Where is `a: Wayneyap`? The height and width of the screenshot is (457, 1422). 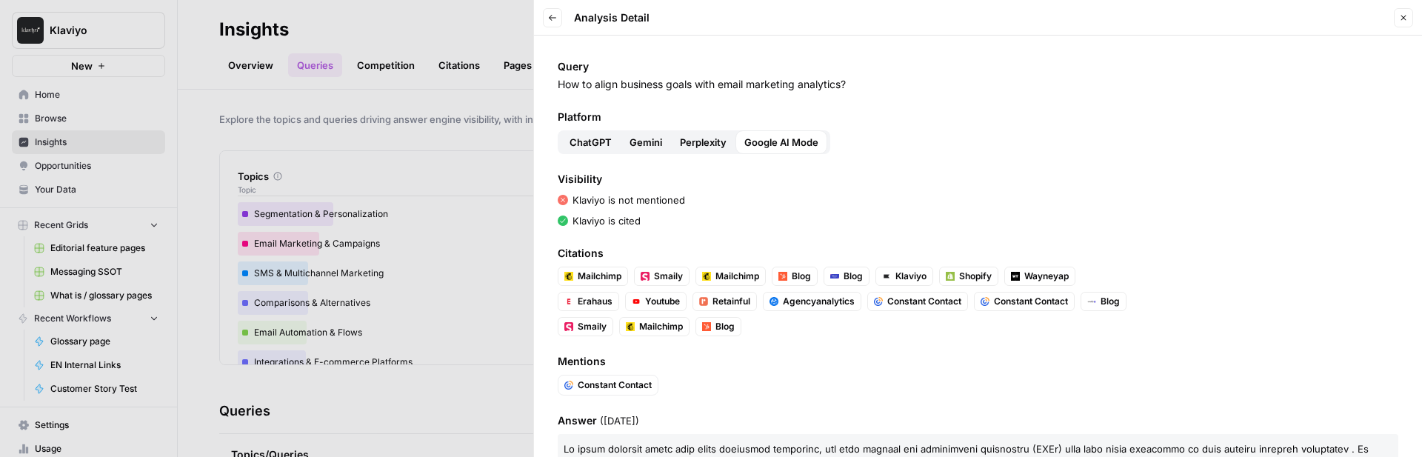
a: Wayneyap is located at coordinates (1040, 276).